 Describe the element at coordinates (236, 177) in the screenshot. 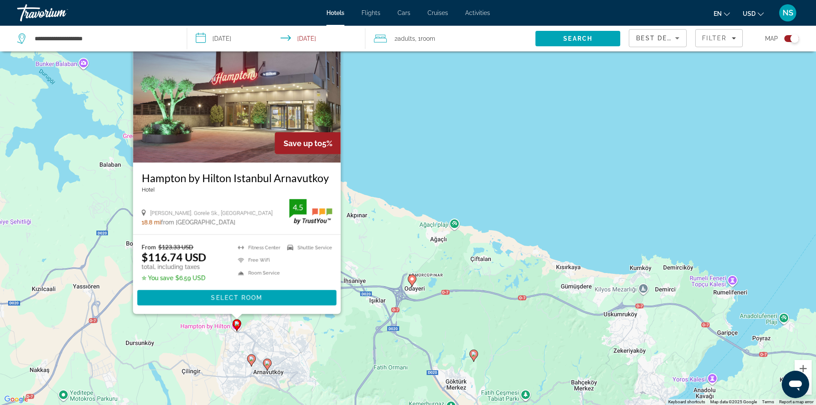

I see `h3: Hampton by Hilton Istanbul Arnavutkoy` at that location.